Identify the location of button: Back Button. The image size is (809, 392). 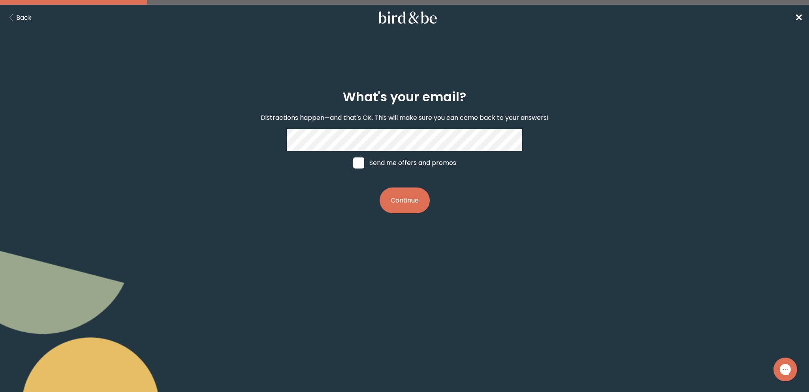
(19, 17).